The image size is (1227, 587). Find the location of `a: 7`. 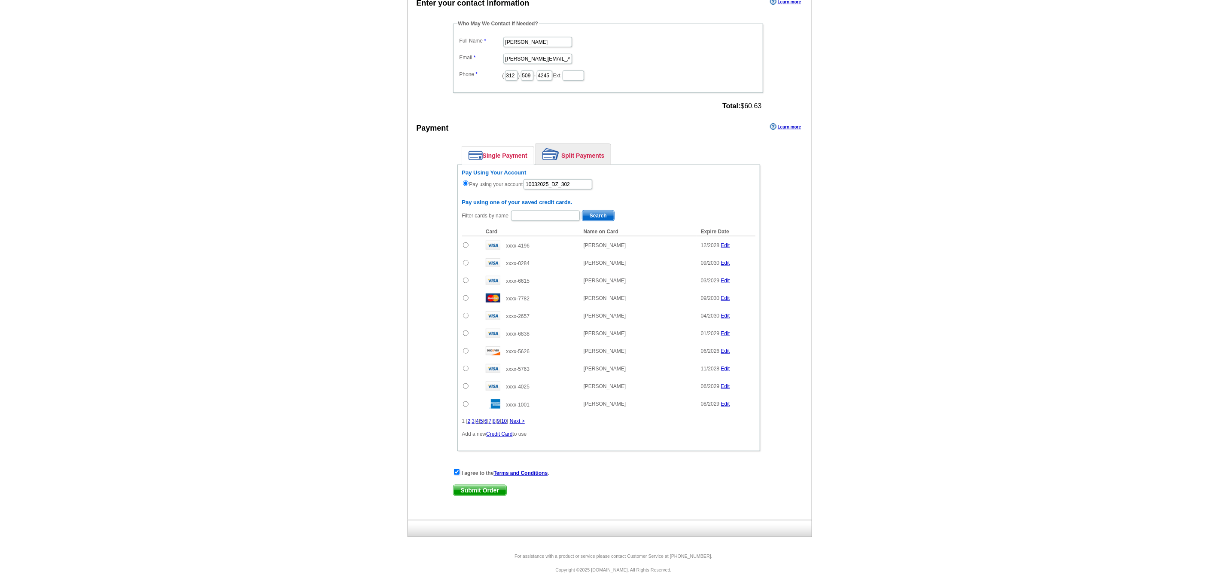

a: 7 is located at coordinates (490, 421).